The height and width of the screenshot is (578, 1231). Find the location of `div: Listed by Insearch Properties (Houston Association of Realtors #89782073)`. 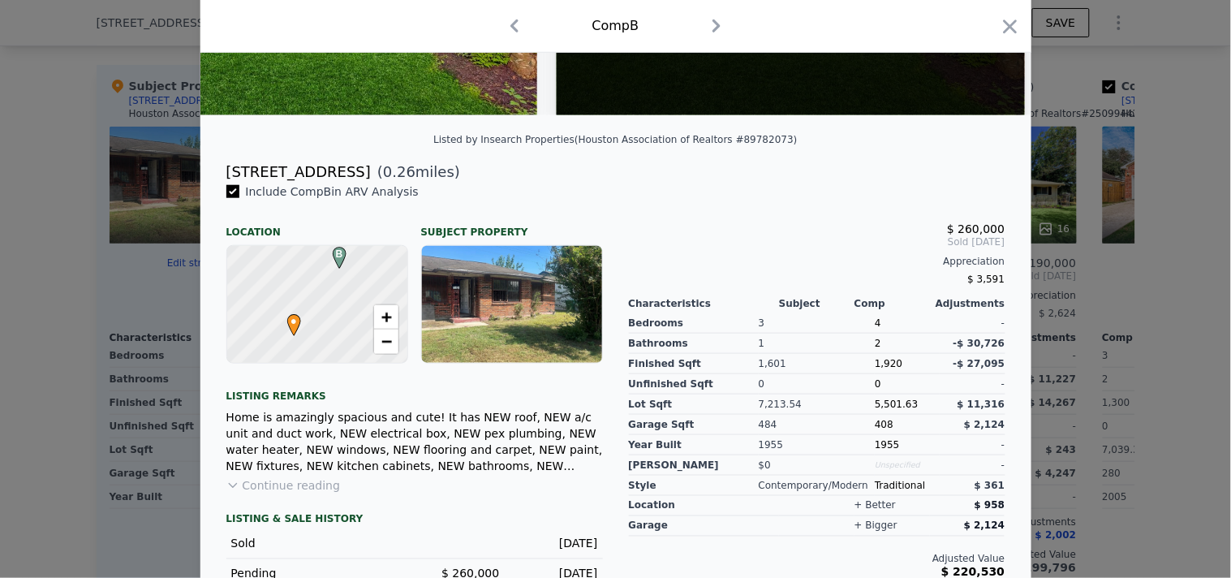

div: Listed by Insearch Properties (Houston Association of Realtors #89782073) is located at coordinates (615, 140).